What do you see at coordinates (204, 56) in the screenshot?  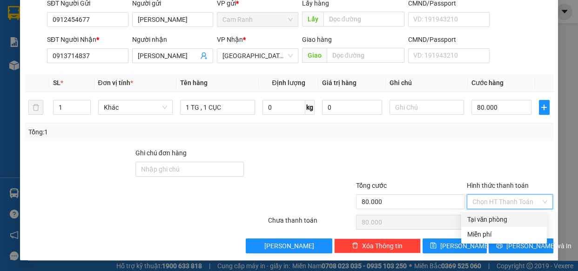 I see `span: user-add` at bounding box center [204, 56].